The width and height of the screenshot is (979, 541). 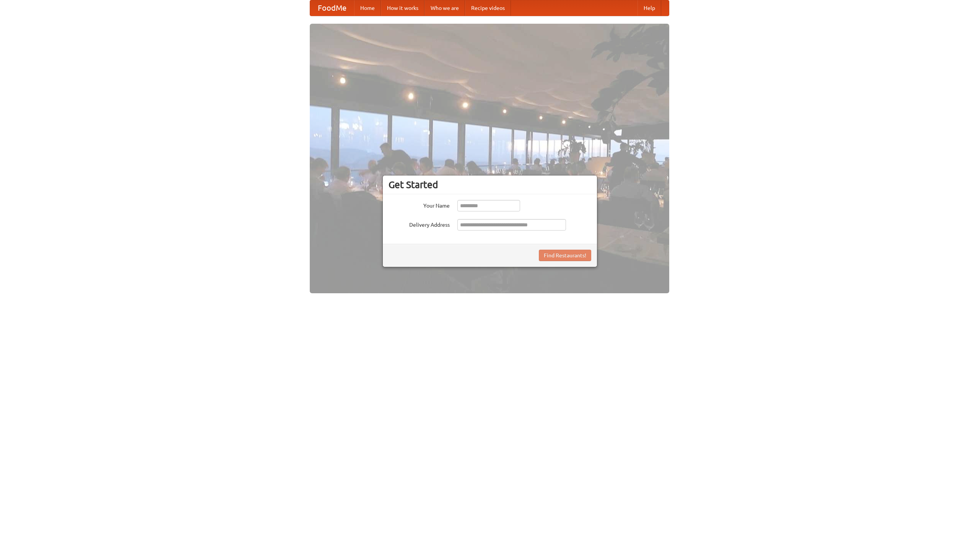 I want to click on a: Home, so click(x=368, y=8).